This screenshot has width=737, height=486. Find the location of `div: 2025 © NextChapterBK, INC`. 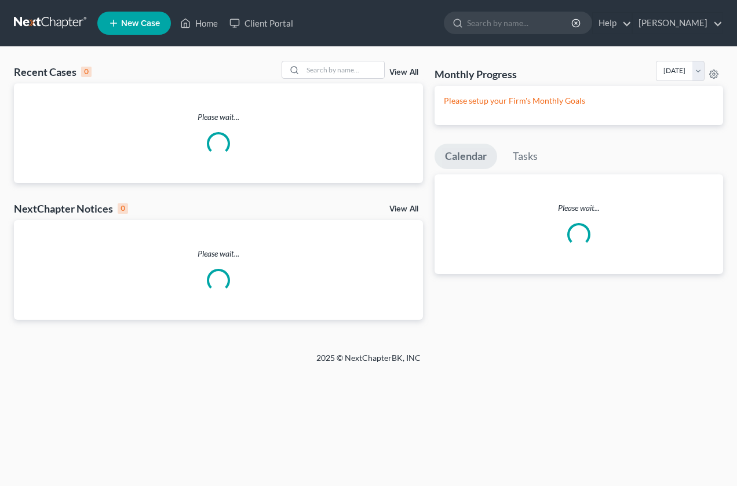

div: 2025 © NextChapterBK, INC is located at coordinates (368, 363).